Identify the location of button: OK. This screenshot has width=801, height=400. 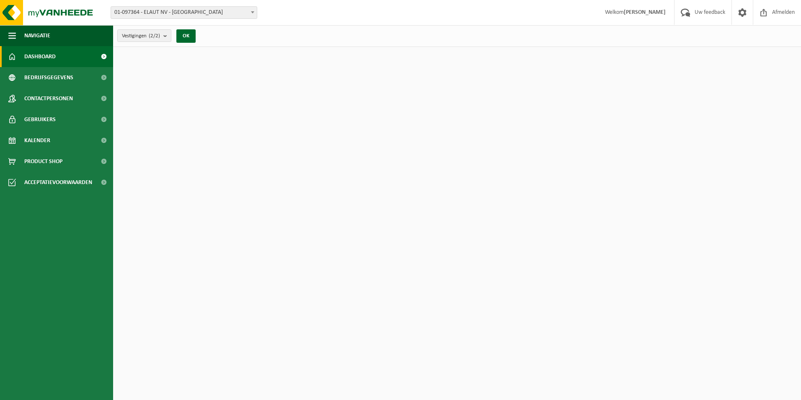
(186, 36).